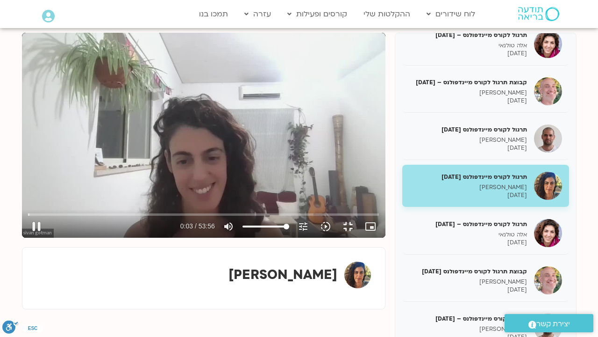  Describe the element at coordinates (358, 274) in the screenshot. I see `img: סיון גל גוטמן` at that location.